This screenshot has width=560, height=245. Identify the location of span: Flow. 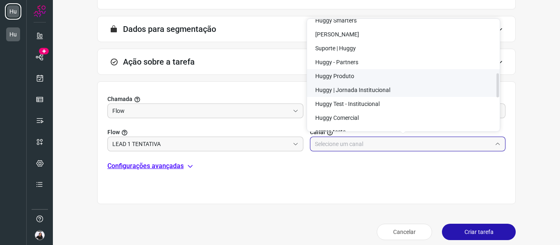
(113, 132).